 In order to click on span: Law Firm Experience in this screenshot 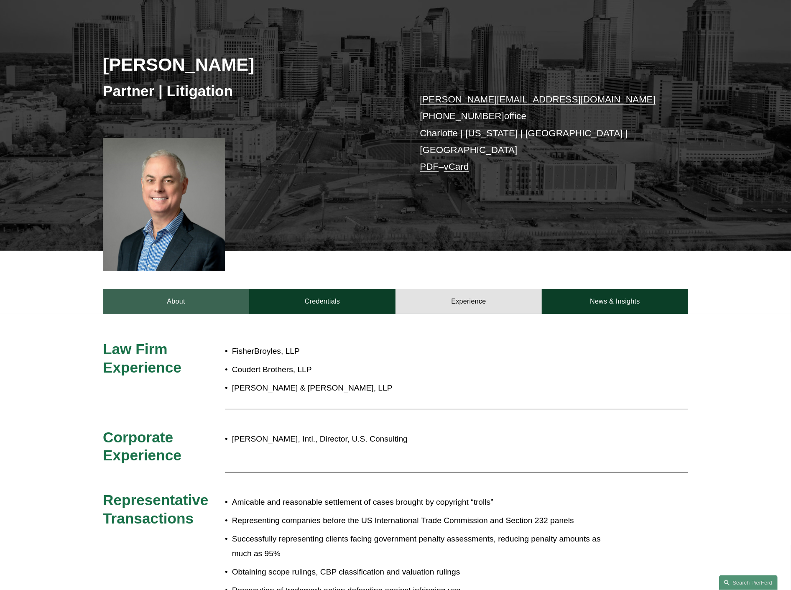, I will do `click(142, 358)`.